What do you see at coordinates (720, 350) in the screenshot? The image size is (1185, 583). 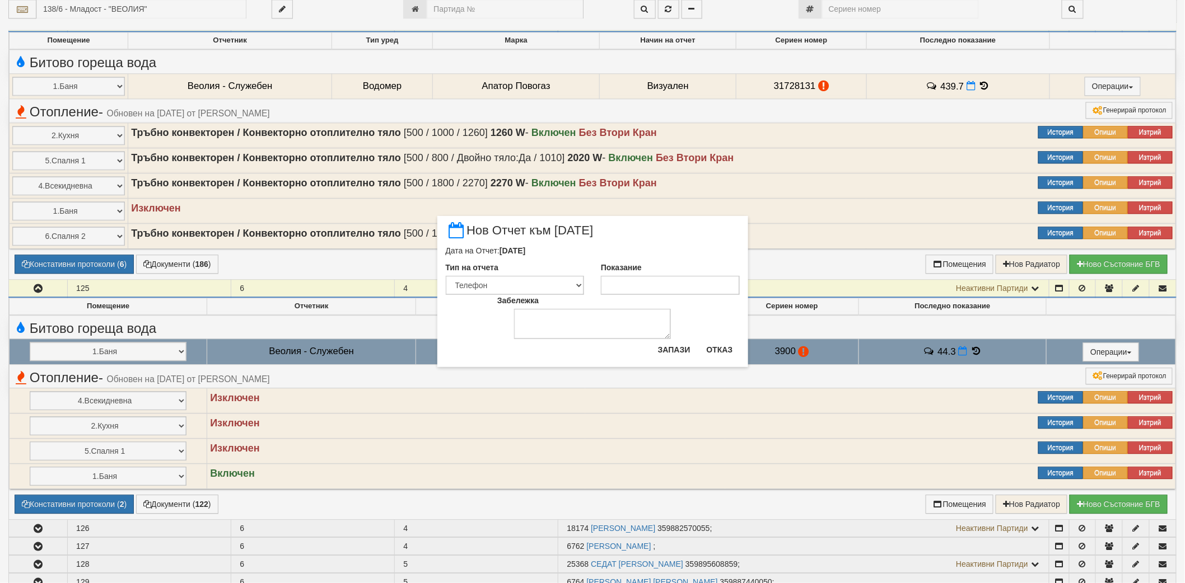 I see `button: Отказ` at bounding box center [720, 350].